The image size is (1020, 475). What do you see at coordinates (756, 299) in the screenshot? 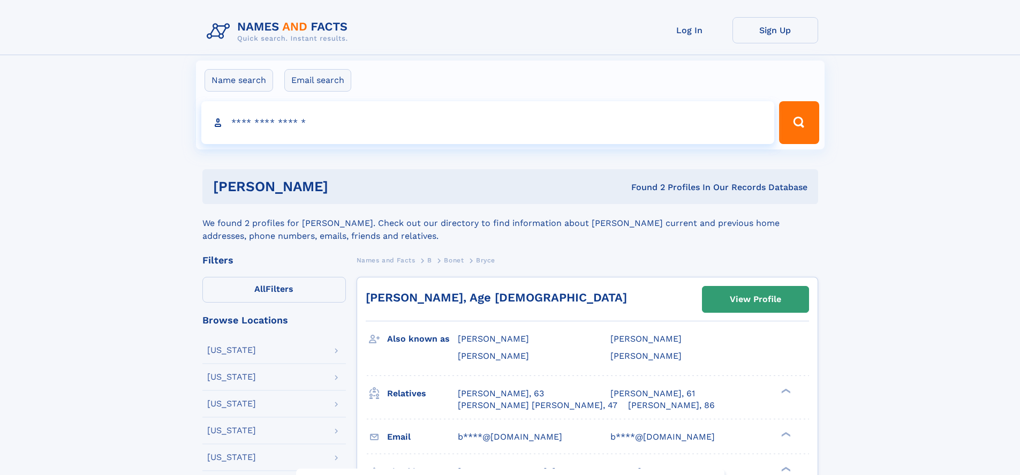
I see `a: View Profile` at bounding box center [756, 299].